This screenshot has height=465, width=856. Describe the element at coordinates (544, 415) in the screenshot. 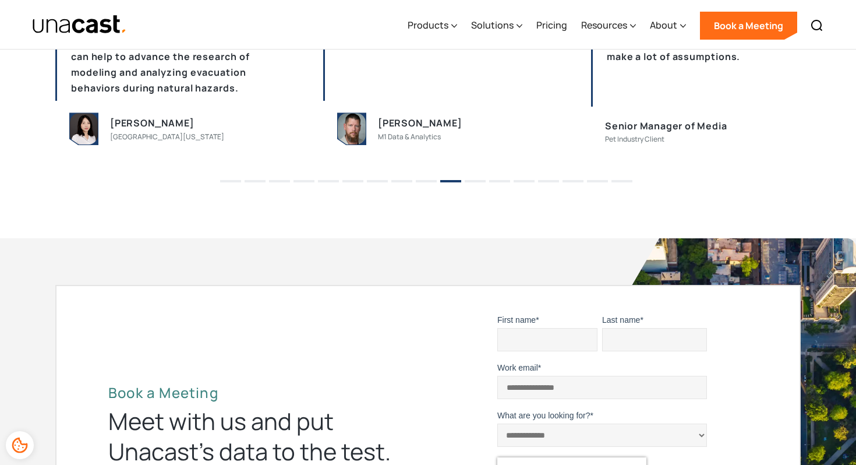

I see `span: What are you looking for?` at that location.